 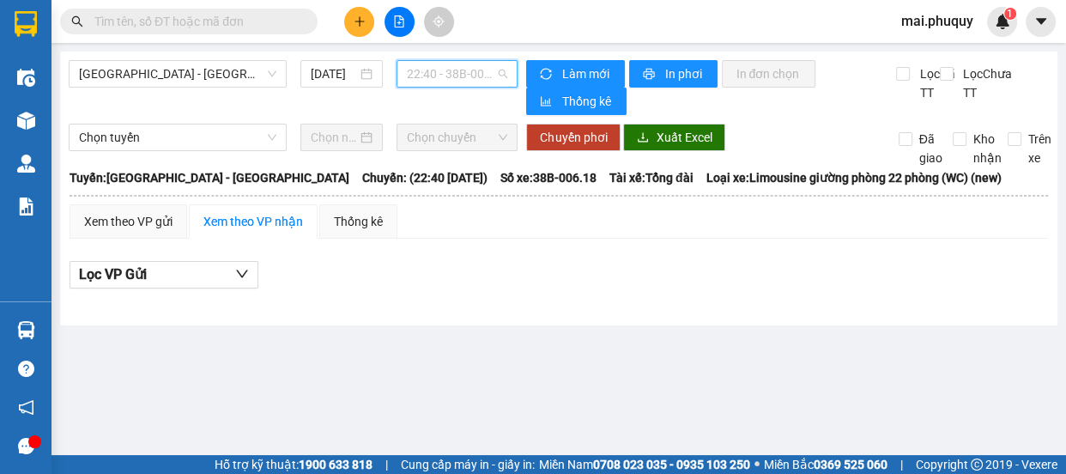 What do you see at coordinates (671, 464) in the screenshot?
I see `strong: 0708 023 035 - 0935 103 250` at bounding box center [671, 464].